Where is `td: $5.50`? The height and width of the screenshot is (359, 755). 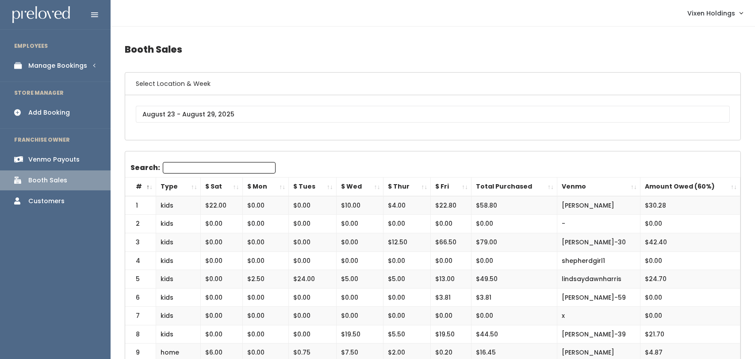
td: $5.50 is located at coordinates (407, 334).